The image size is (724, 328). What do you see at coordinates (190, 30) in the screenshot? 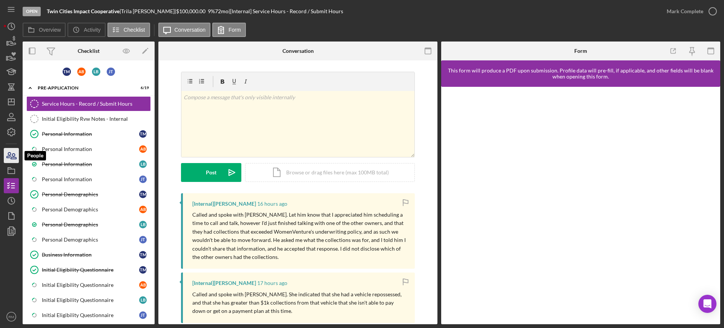
I see `label: Conversation` at bounding box center [190, 30].